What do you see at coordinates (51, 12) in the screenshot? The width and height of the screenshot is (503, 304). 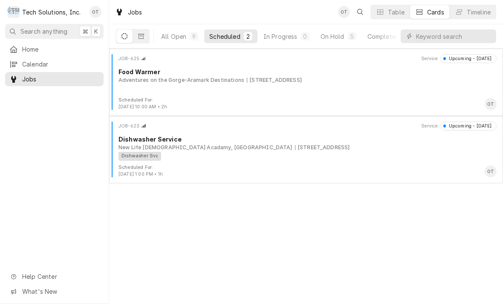 I see `div: Tech Solutions, Inc.` at bounding box center [51, 12].